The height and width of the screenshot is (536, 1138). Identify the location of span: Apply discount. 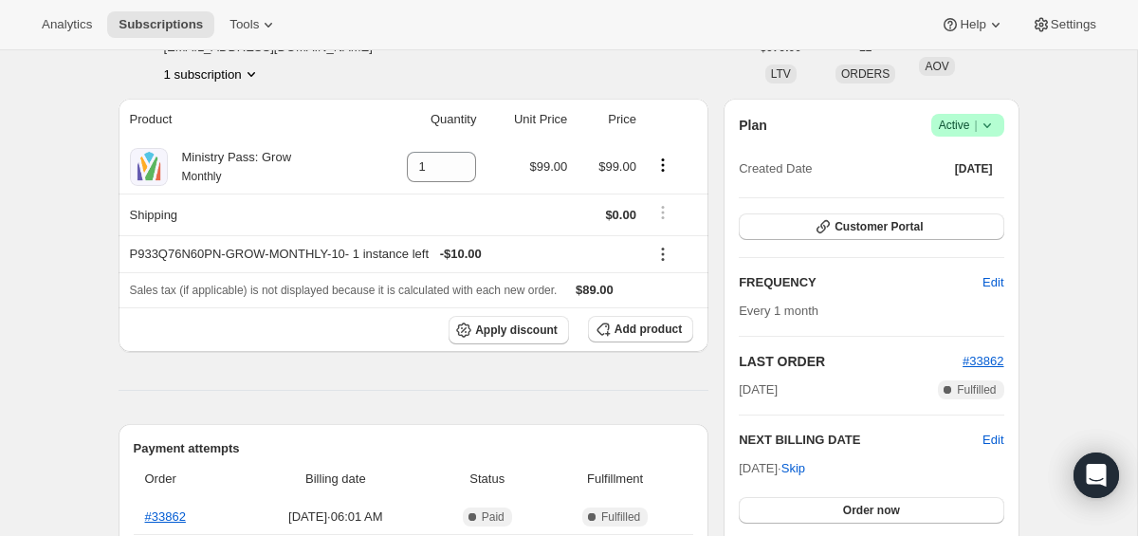
(516, 330).